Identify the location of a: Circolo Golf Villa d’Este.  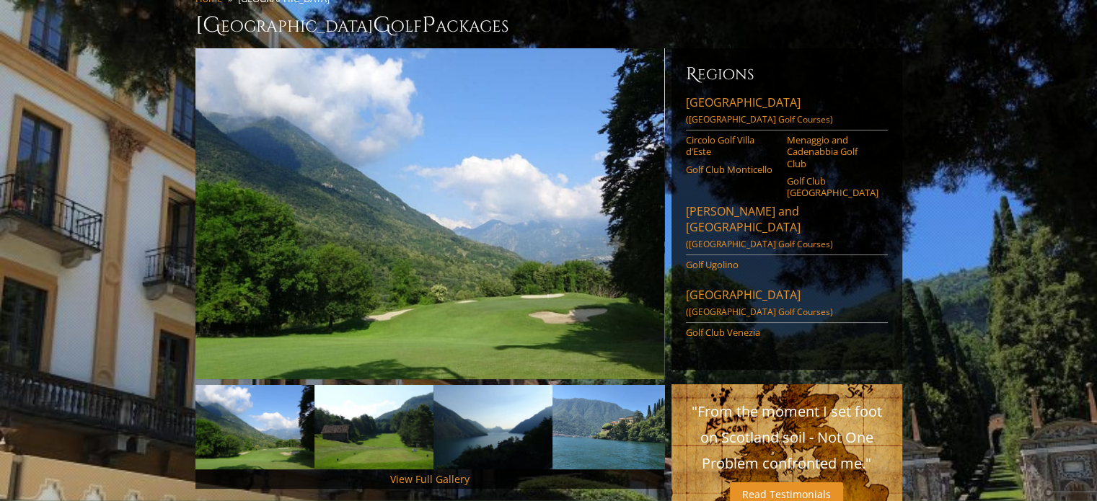
(732, 146).